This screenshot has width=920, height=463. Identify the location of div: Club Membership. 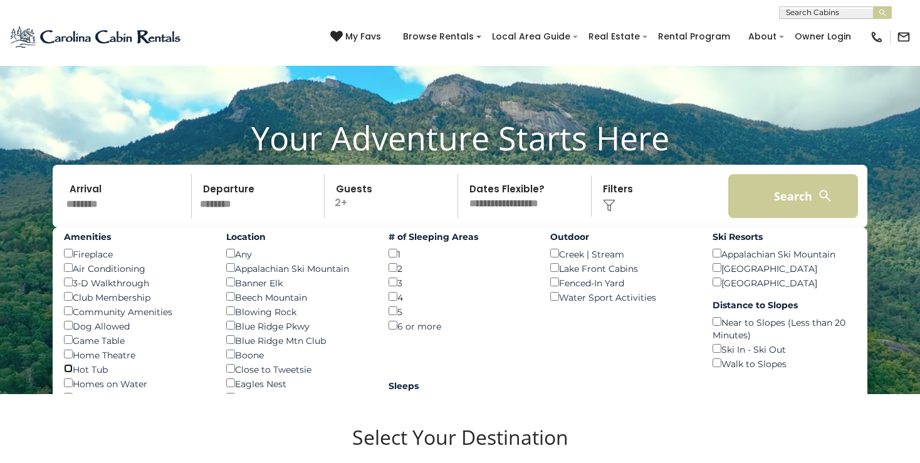
(135, 297).